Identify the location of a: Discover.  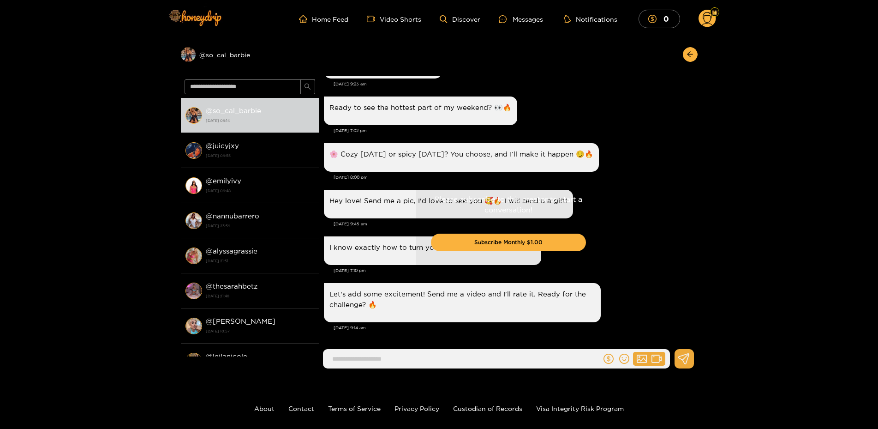
(460, 19).